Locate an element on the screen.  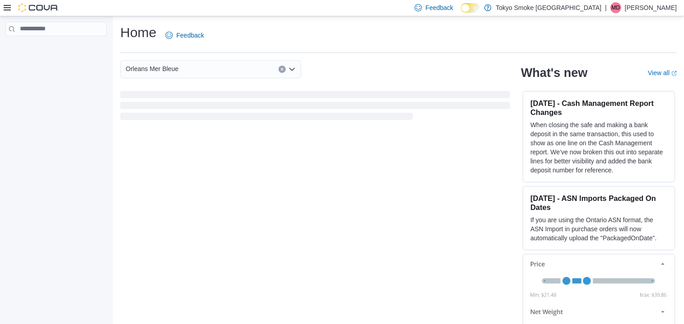
p: When closing the safe and making a bank deposit in the same transaction, this used to show as one... is located at coordinates (598, 147).